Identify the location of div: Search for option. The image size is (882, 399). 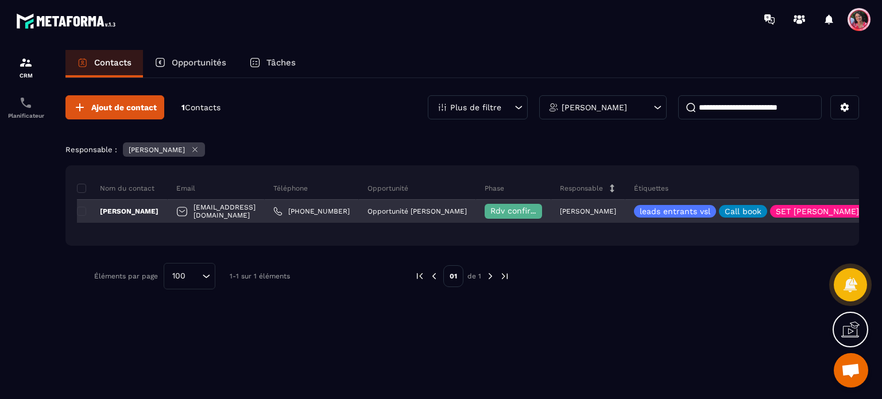
(189, 276).